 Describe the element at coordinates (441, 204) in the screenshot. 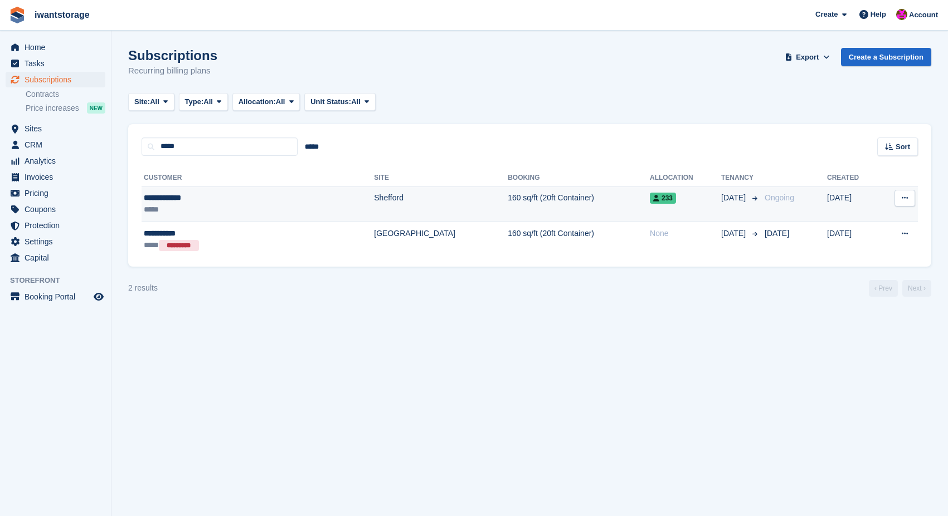

I see `td: Shefford` at that location.